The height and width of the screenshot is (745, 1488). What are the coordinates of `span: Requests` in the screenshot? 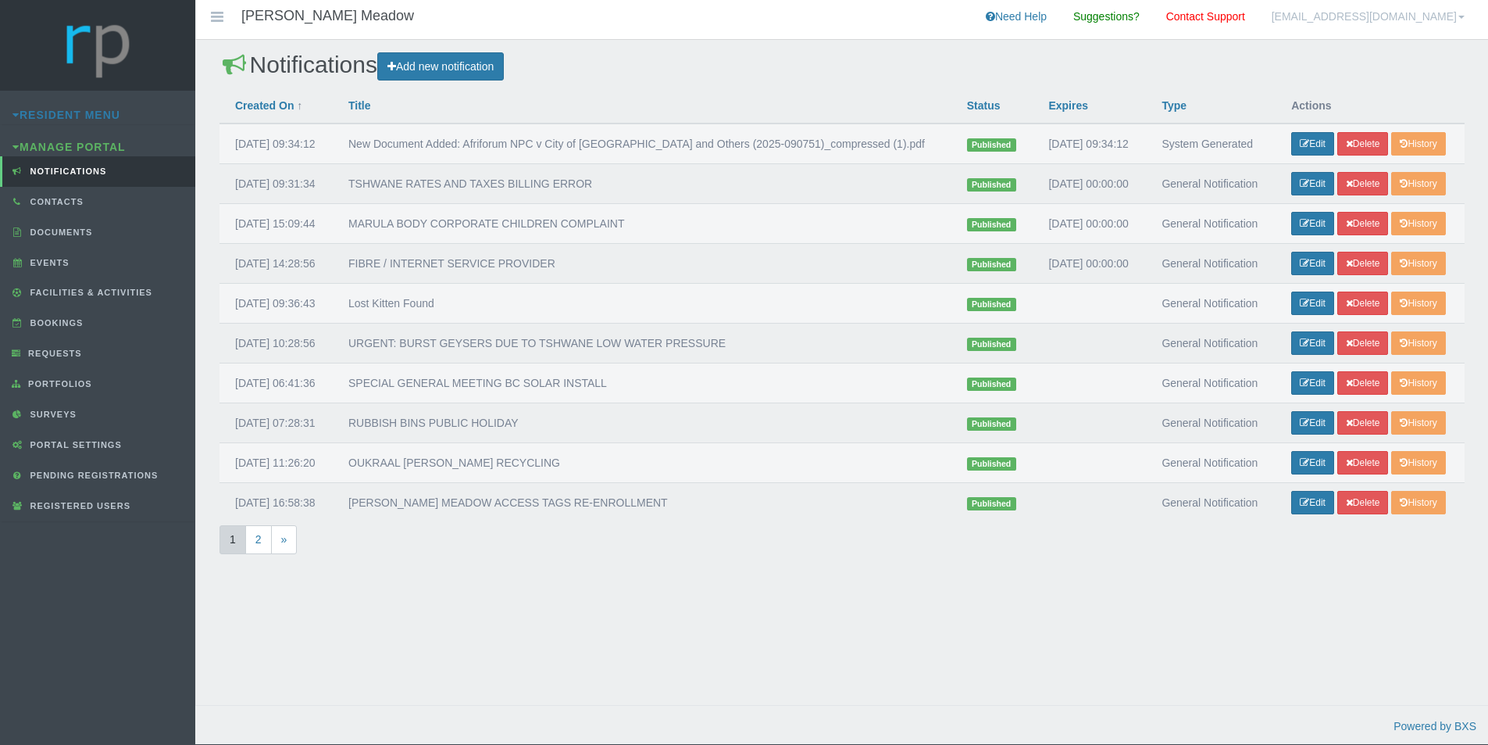 It's located at (53, 353).